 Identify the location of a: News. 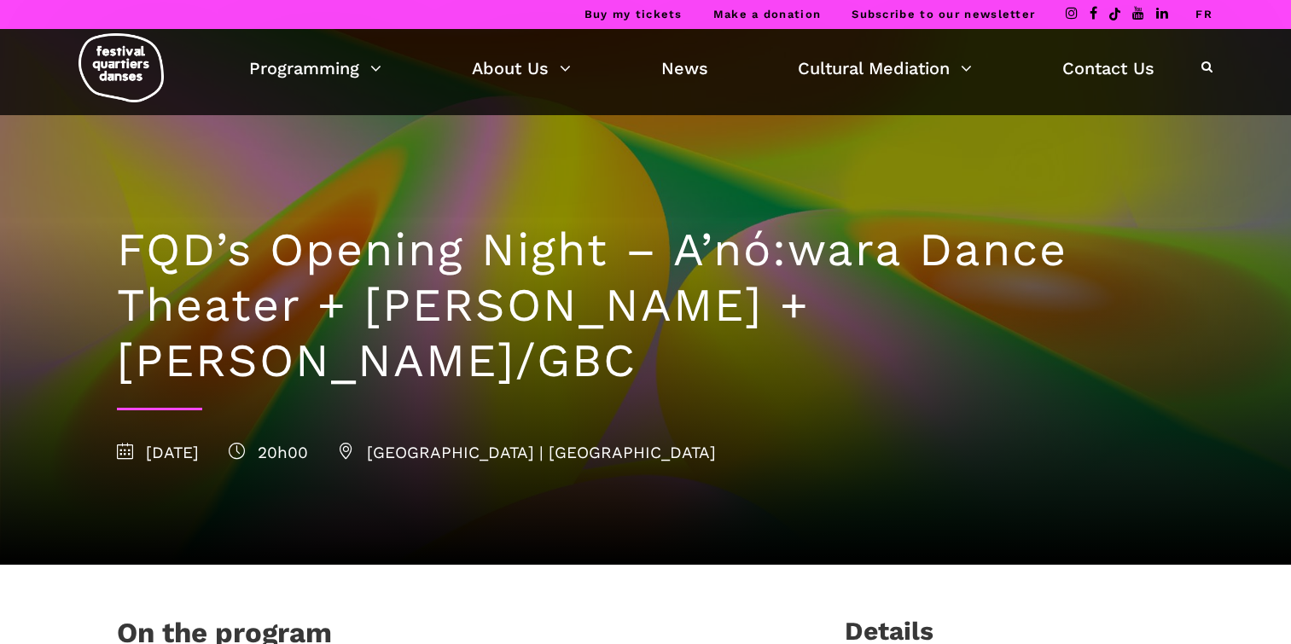
(684, 68).